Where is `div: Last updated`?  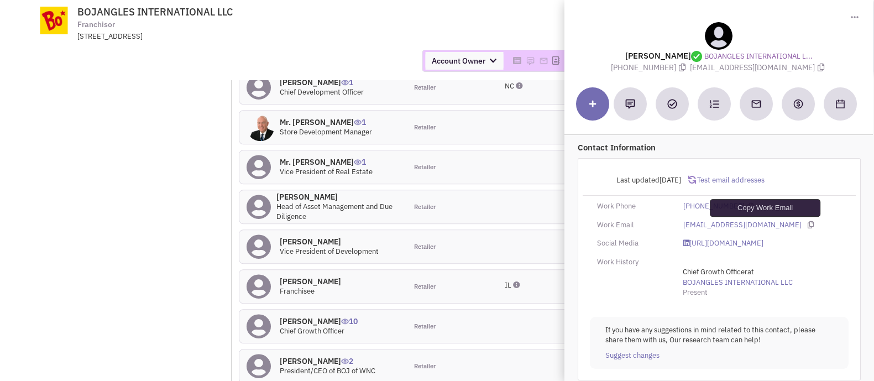 div: Last updated is located at coordinates (639, 180).